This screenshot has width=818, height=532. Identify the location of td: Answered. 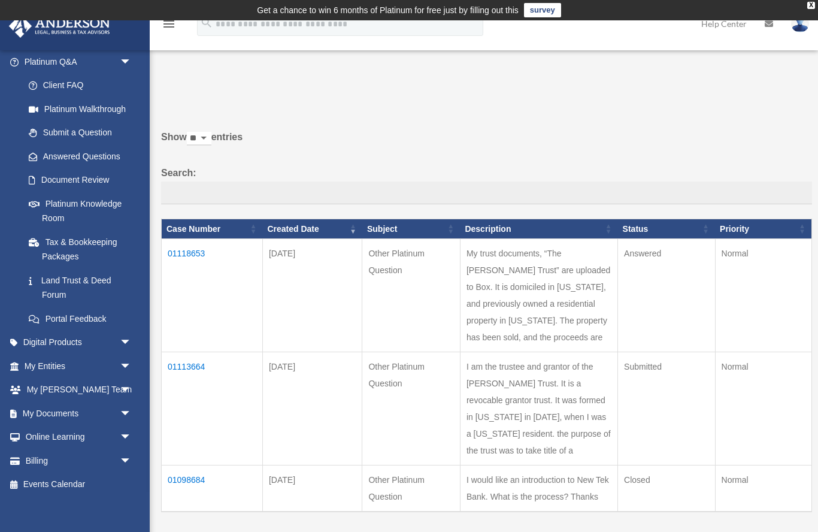
(667, 295).